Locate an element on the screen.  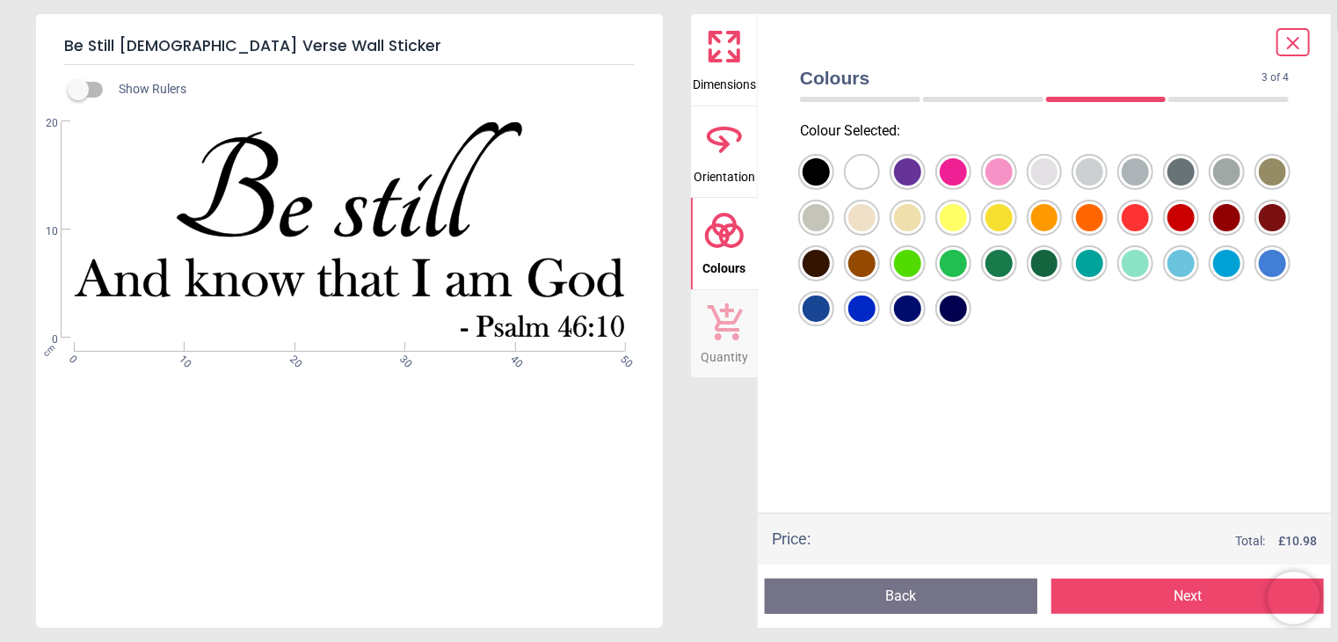
span: cm is located at coordinates (48, 350).